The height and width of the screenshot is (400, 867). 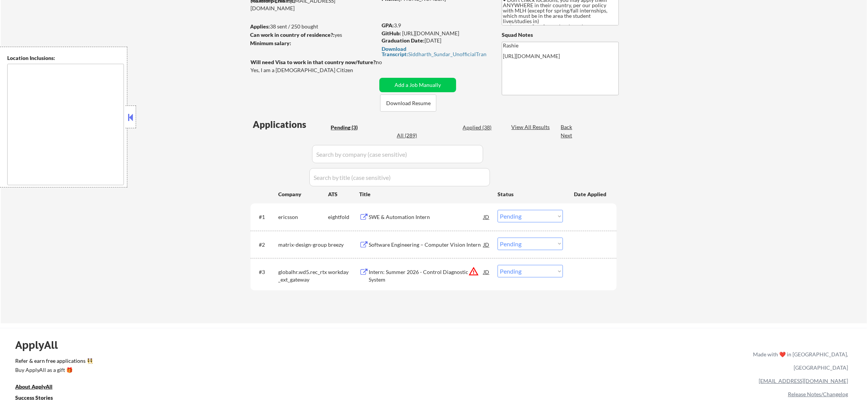 I want to click on div: #1, so click(x=265, y=217).